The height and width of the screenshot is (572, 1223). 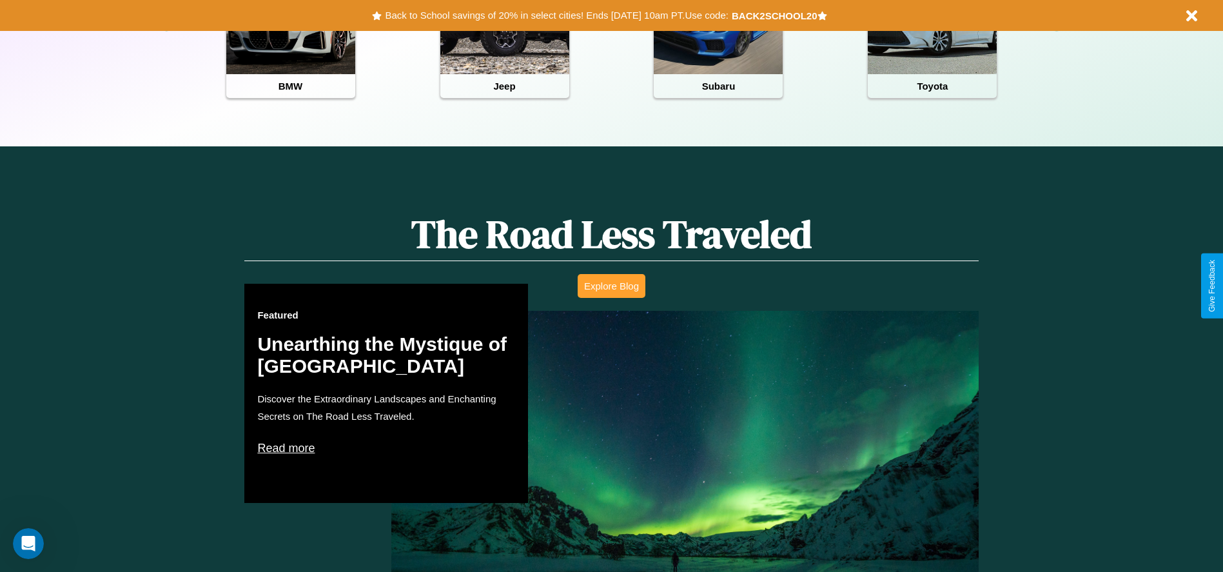 I want to click on b: BACK2SCHOOL20, so click(x=774, y=15).